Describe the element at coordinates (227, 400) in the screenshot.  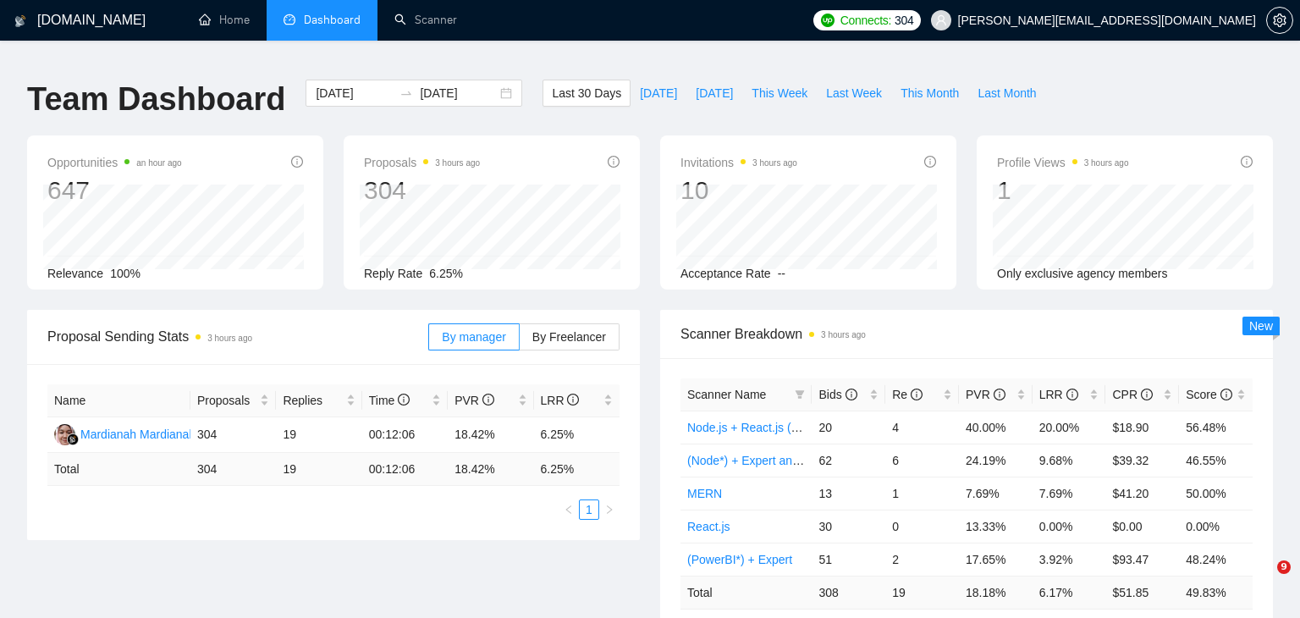
I see `span: Proposals` at that location.